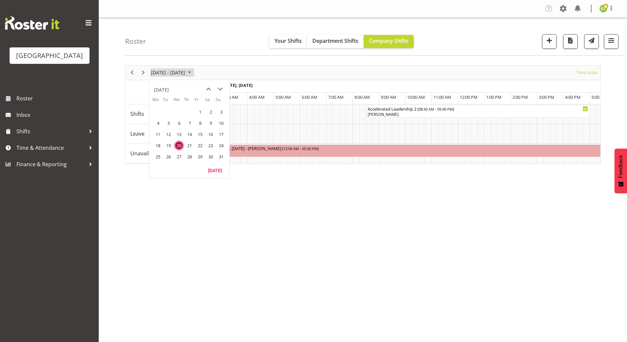 The height and width of the screenshot is (342, 627). I want to click on span: 2:00 PM, so click(520, 97).